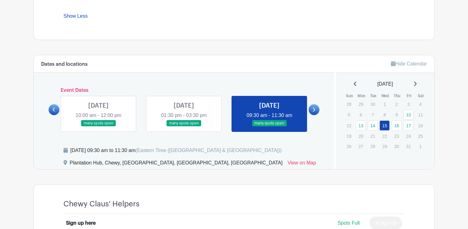 This screenshot has height=229, width=468. Describe the element at coordinates (397, 136) in the screenshot. I see `p: 23` at that location.